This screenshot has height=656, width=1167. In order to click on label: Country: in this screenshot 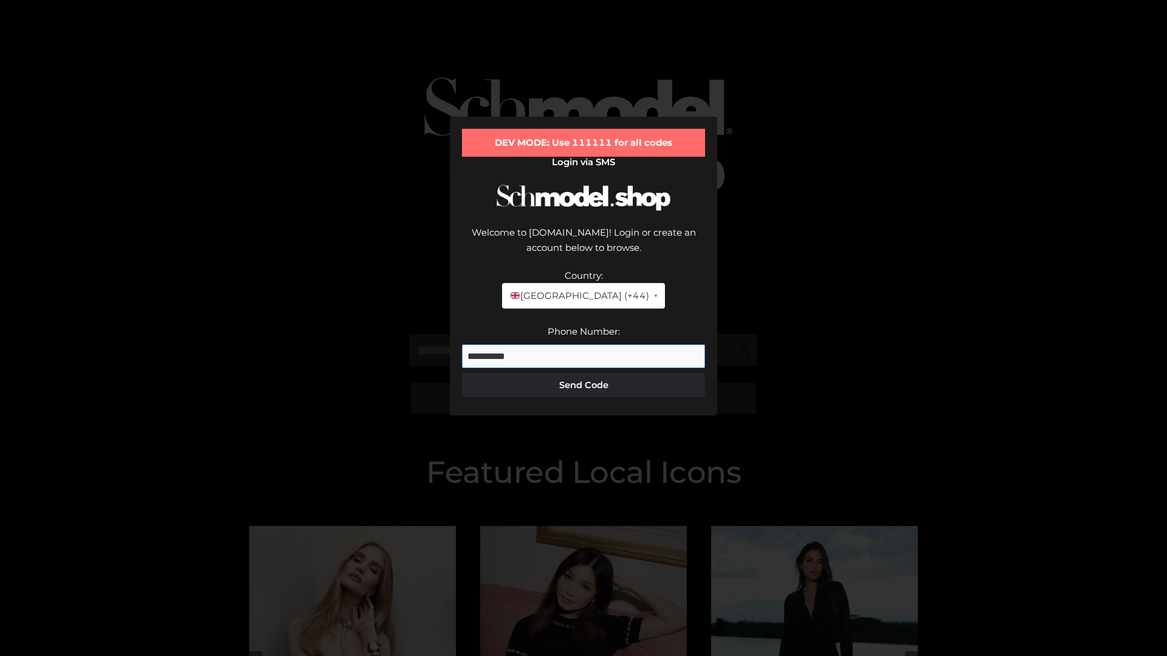, I will do `click(583, 275)`.